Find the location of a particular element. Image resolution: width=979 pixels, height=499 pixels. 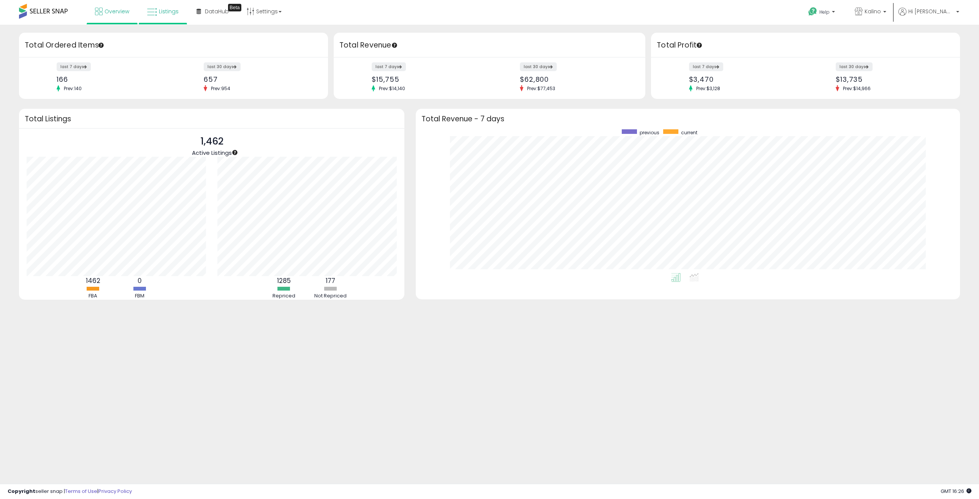

b: 0 is located at coordinates (139, 280).